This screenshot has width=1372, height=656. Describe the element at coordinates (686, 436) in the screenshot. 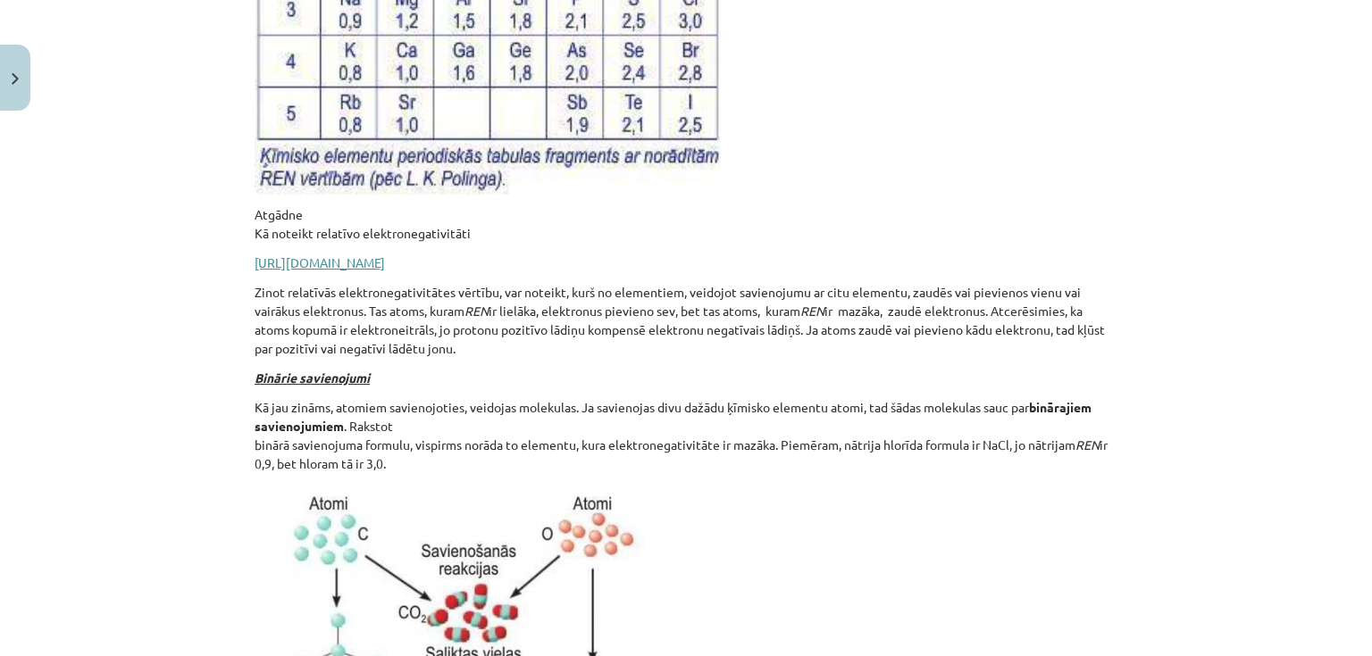

I see `p: Kā jau zināms, atomiem savienojoties, veidojas molekulas. Ja savienojas divu dažādu ķīmisko eleme...` at that location.